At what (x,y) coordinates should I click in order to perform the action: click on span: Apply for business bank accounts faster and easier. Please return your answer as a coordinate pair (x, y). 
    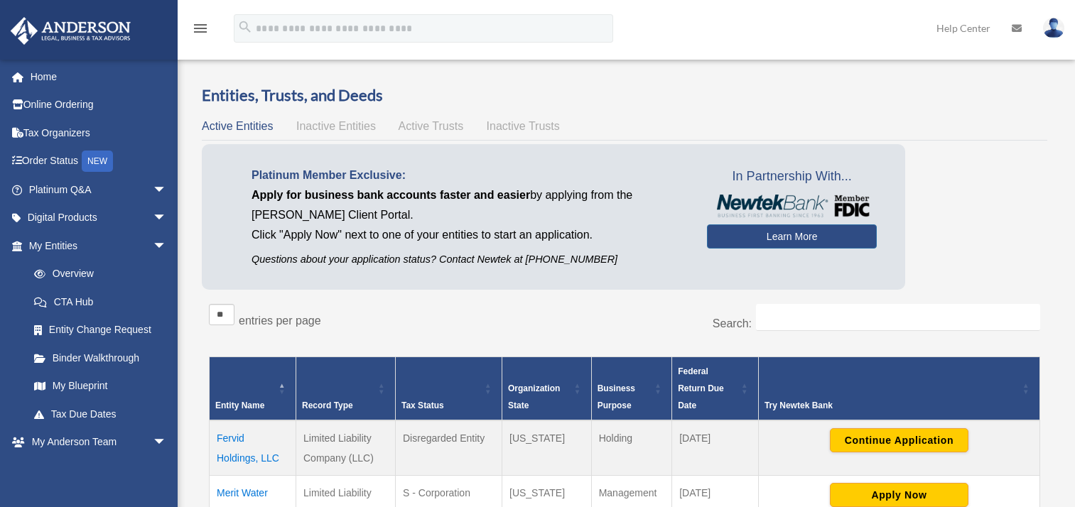
    Looking at the image, I should click on (391, 195).